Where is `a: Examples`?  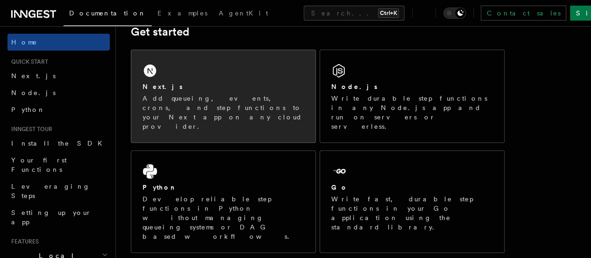 a: Examples is located at coordinates (182, 14).